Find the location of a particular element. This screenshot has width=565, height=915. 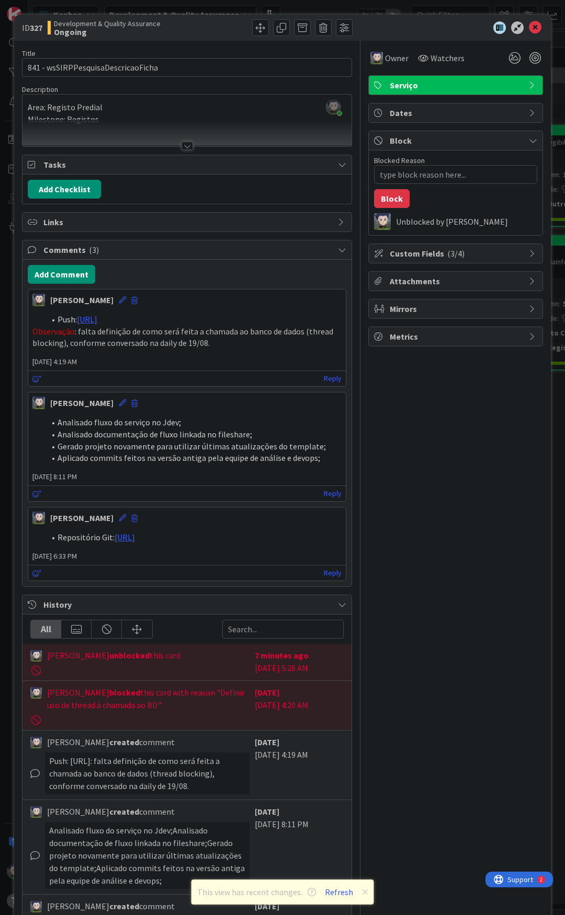

span: ID is located at coordinates (32, 28).